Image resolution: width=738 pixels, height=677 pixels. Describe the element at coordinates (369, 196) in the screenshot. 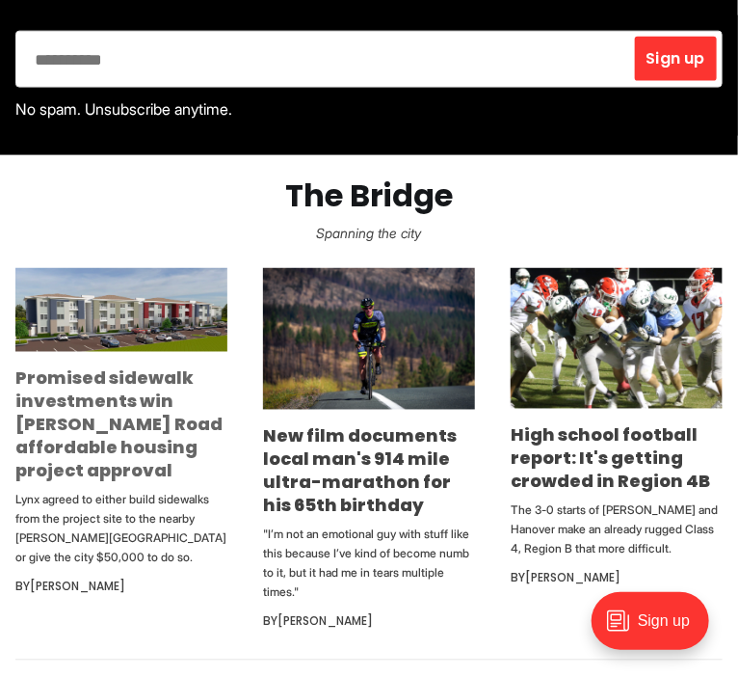

I see `h2: The Bridge` at that location.